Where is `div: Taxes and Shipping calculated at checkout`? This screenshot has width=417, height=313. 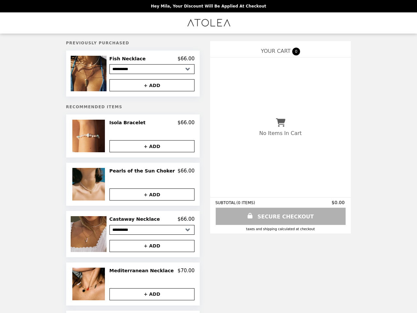
div: Taxes and Shipping calculated at checkout is located at coordinates (281, 229).